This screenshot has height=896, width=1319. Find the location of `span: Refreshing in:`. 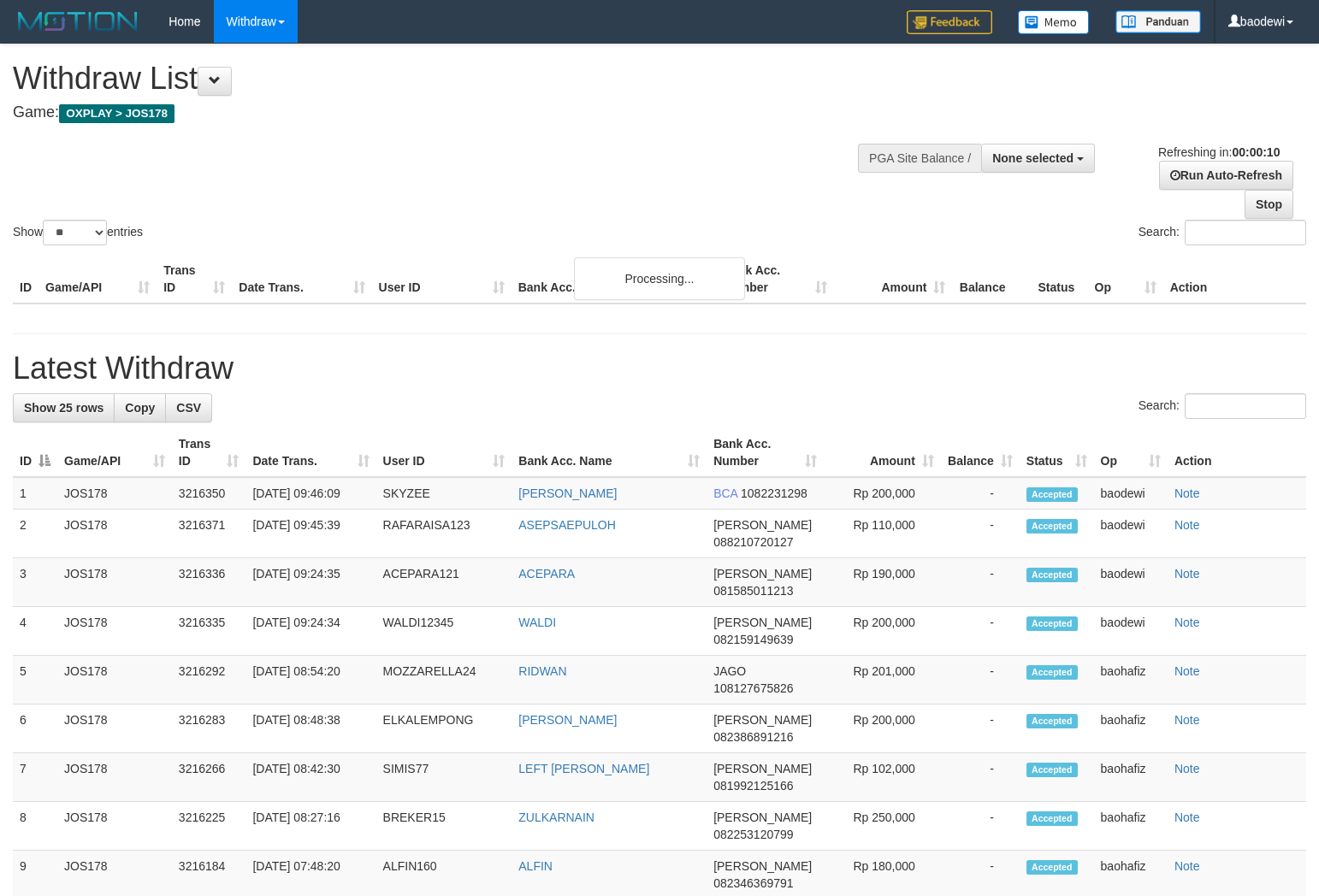

span: Refreshing in: is located at coordinates (1219, 152).